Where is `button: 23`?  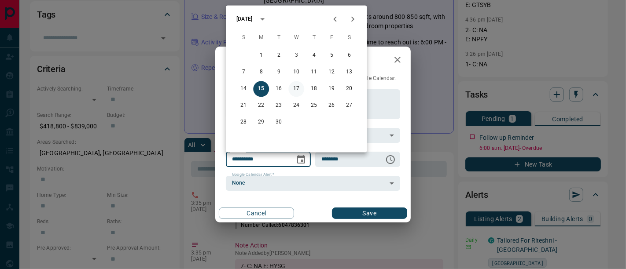 button: 23 is located at coordinates (279, 106).